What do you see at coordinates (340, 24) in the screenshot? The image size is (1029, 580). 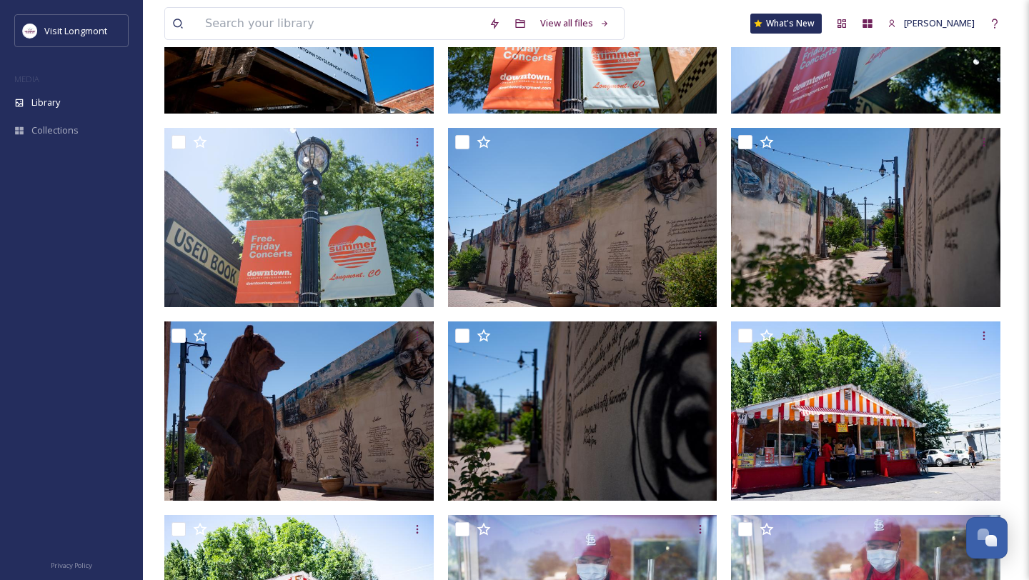 I see `input: Search your library` at bounding box center [340, 24].